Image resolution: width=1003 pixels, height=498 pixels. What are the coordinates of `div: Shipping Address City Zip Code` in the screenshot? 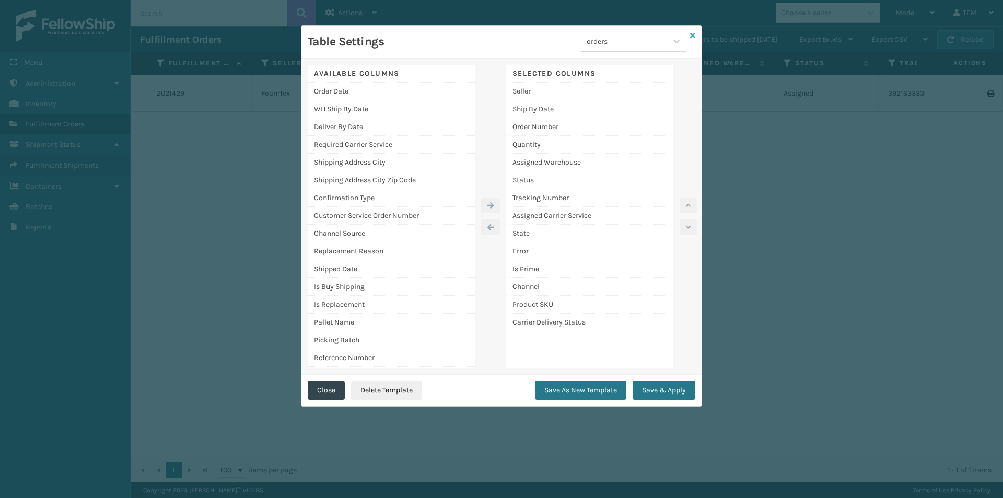 It's located at (391, 180).